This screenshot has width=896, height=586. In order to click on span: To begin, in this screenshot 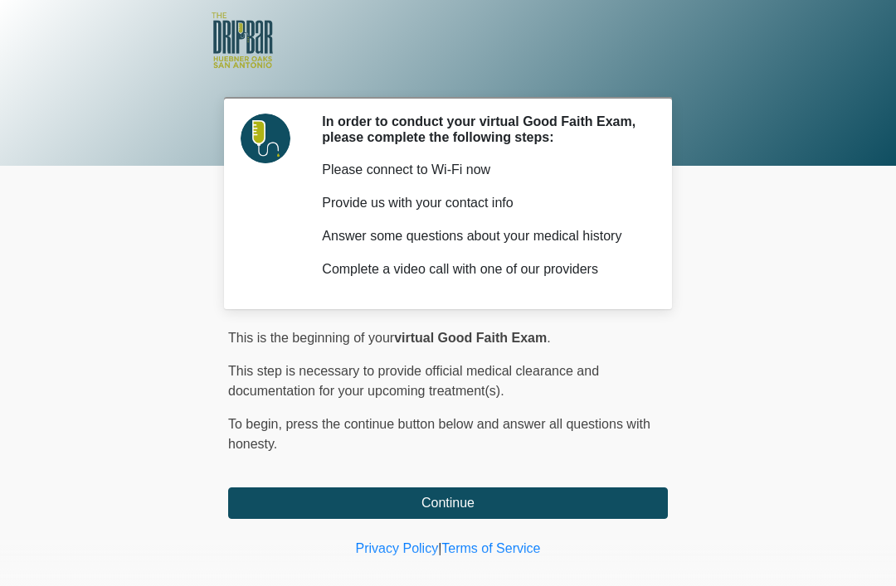, I will do `click(256, 424)`.